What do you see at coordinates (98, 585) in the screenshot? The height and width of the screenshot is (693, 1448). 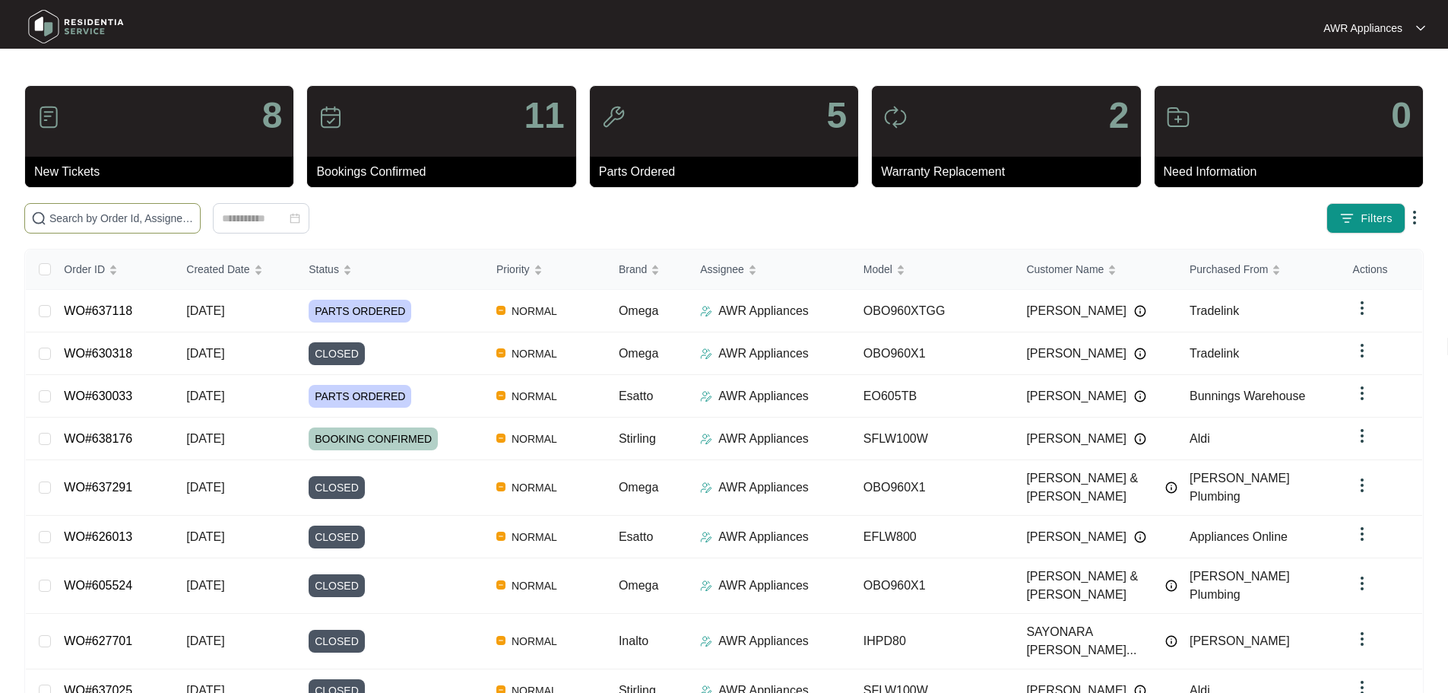 I see `a: WO#605524` at bounding box center [98, 585].